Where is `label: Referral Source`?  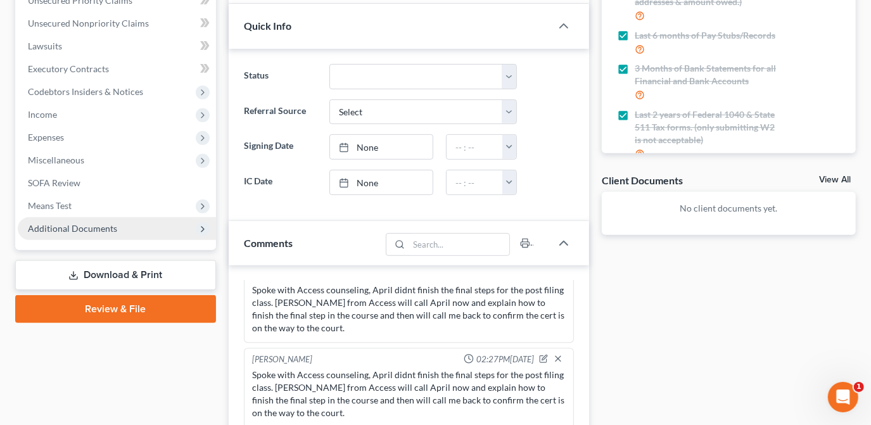 label: Referral Source is located at coordinates (280, 112).